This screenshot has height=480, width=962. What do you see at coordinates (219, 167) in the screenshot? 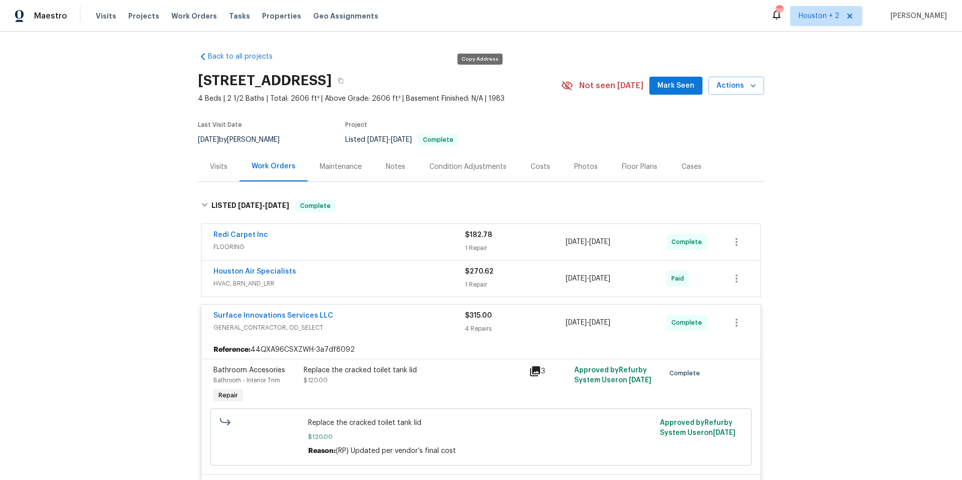
I see `div: Visits` at bounding box center [219, 167].